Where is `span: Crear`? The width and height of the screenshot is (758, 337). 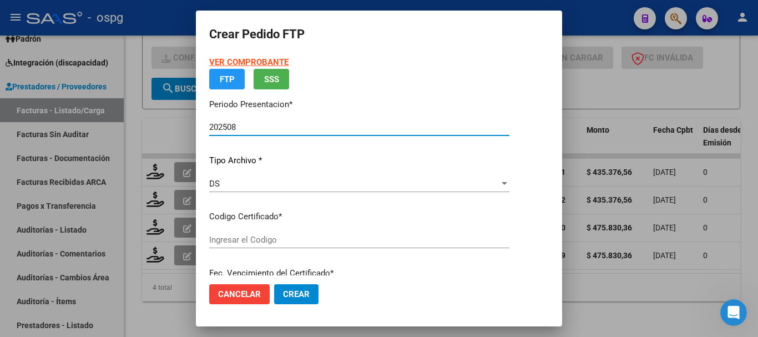
span: Crear is located at coordinates (296, 294).